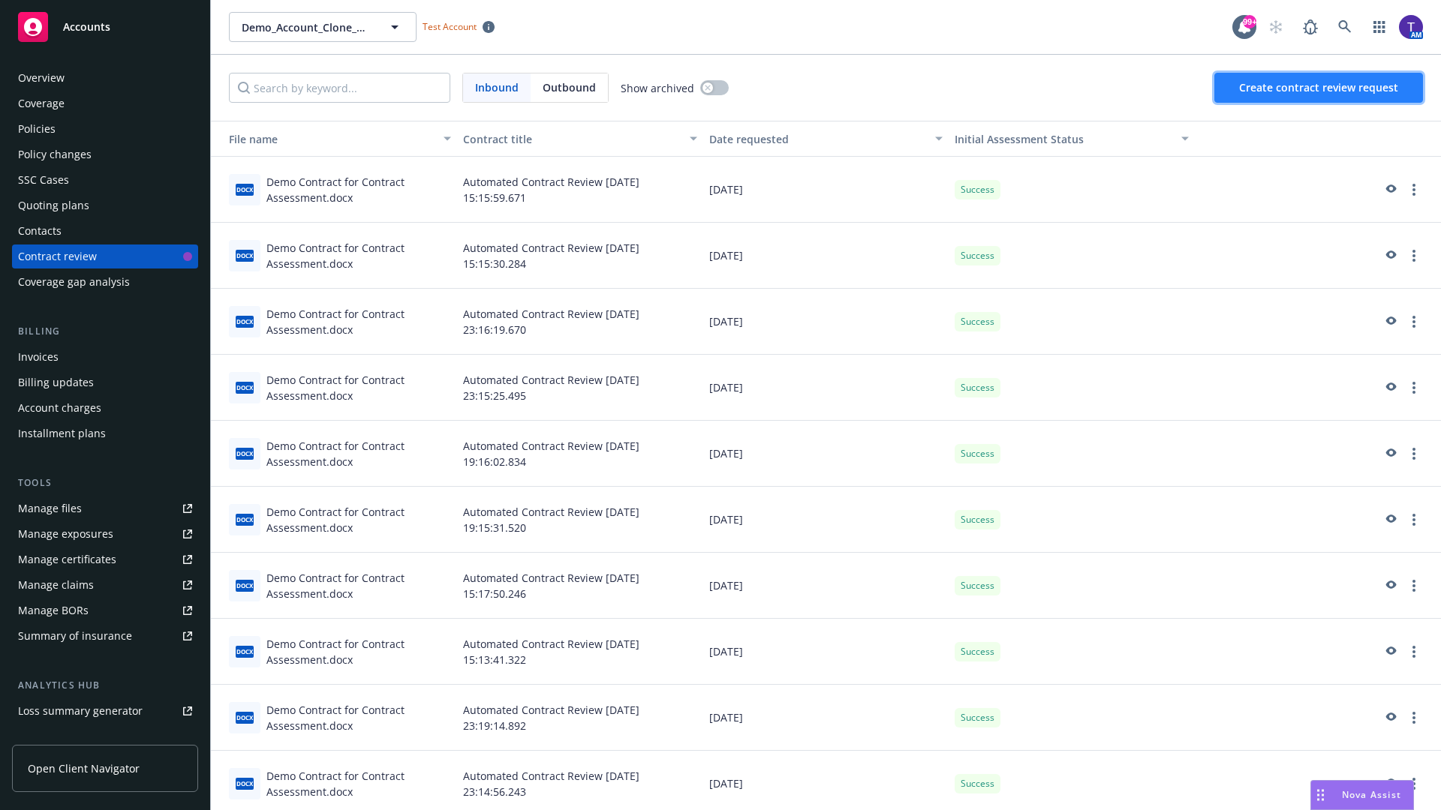  Describe the element at coordinates (105, 104) in the screenshot. I see `a: Coverage` at that location.